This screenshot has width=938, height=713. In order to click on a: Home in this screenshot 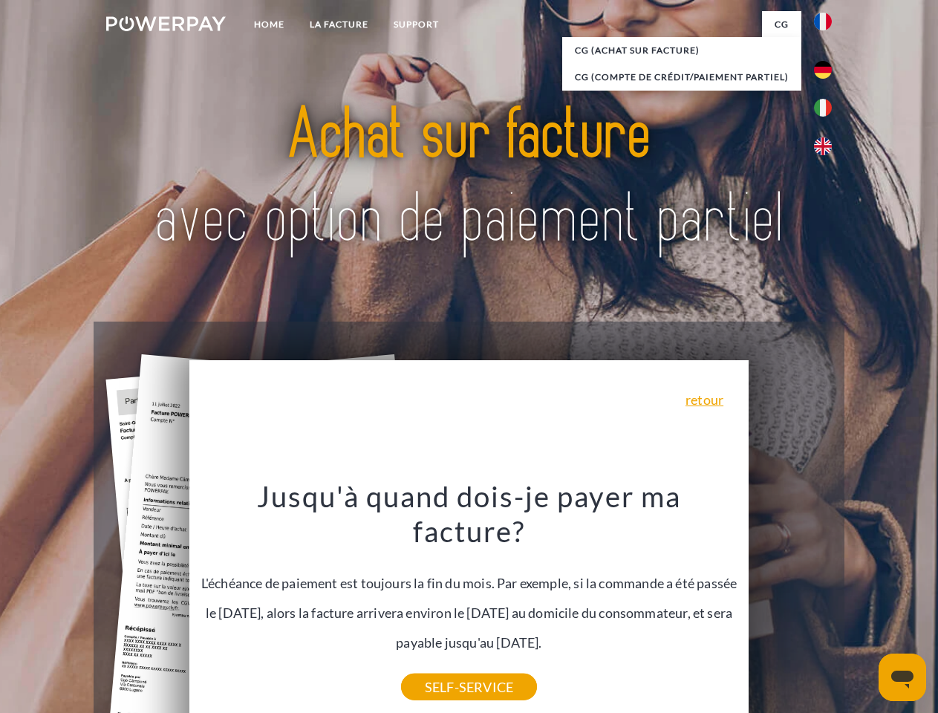, I will do `click(269, 25)`.